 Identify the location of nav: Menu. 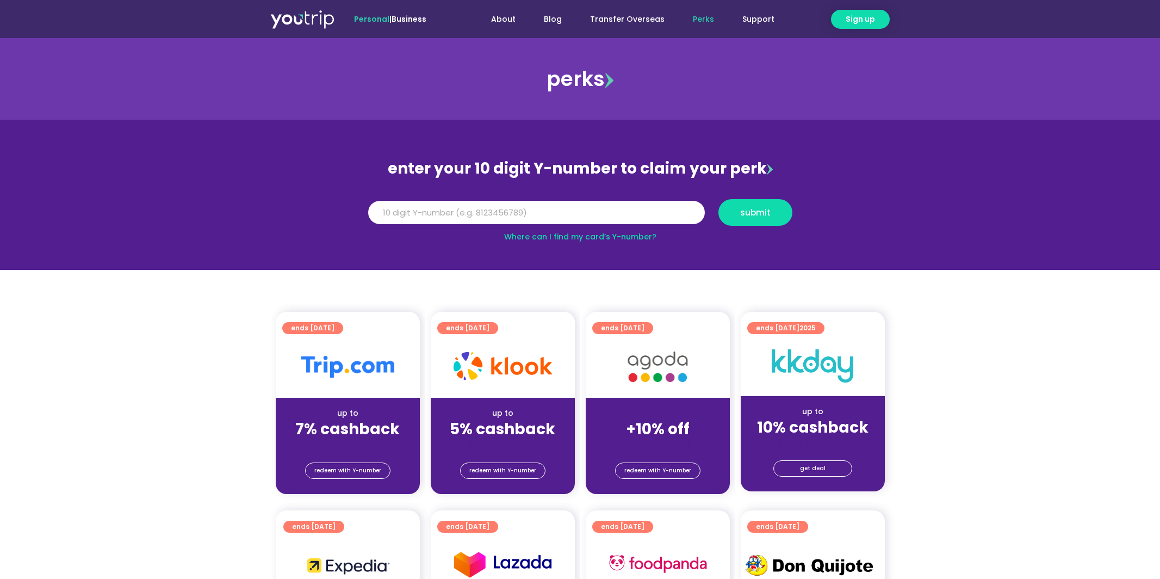
(622, 19).